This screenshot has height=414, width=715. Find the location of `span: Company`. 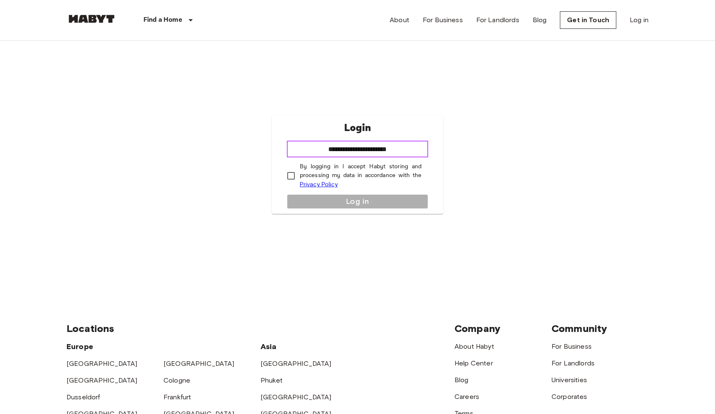

span: Company is located at coordinates (478, 328).